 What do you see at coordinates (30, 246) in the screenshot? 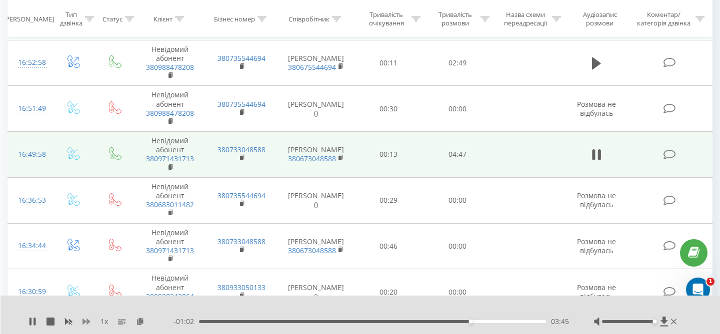
I see `div: 16:34:44` at bounding box center [30, 246].